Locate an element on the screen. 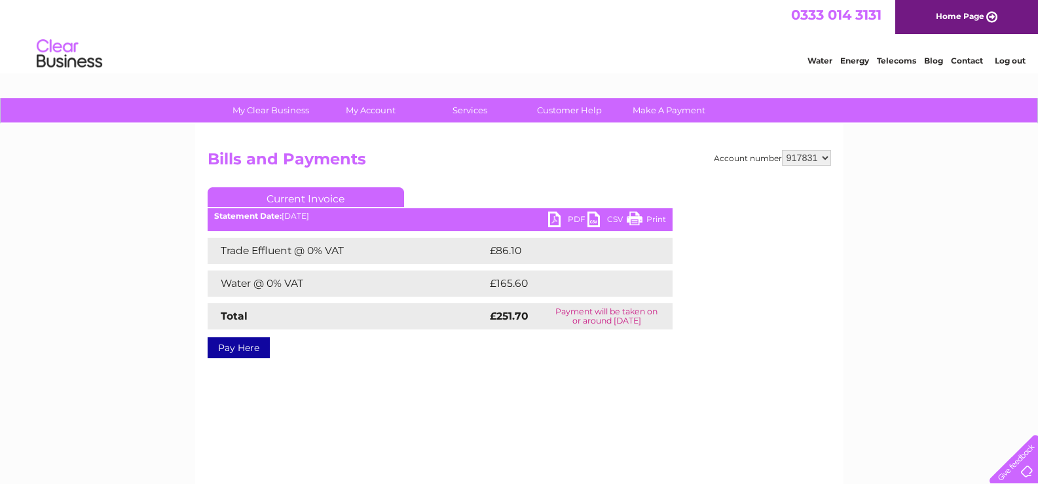  a: PDF is located at coordinates (568, 221).